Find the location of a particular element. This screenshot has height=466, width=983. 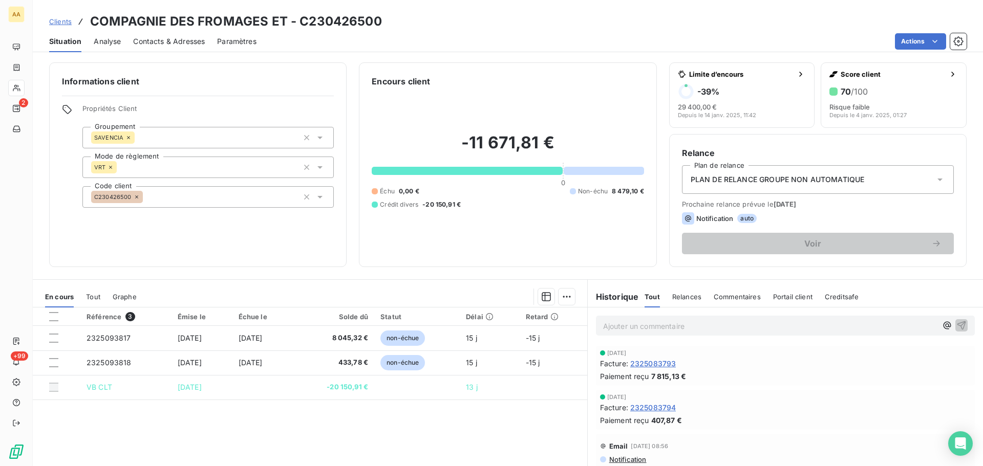

span: Contacts & Adresses is located at coordinates (169, 41).